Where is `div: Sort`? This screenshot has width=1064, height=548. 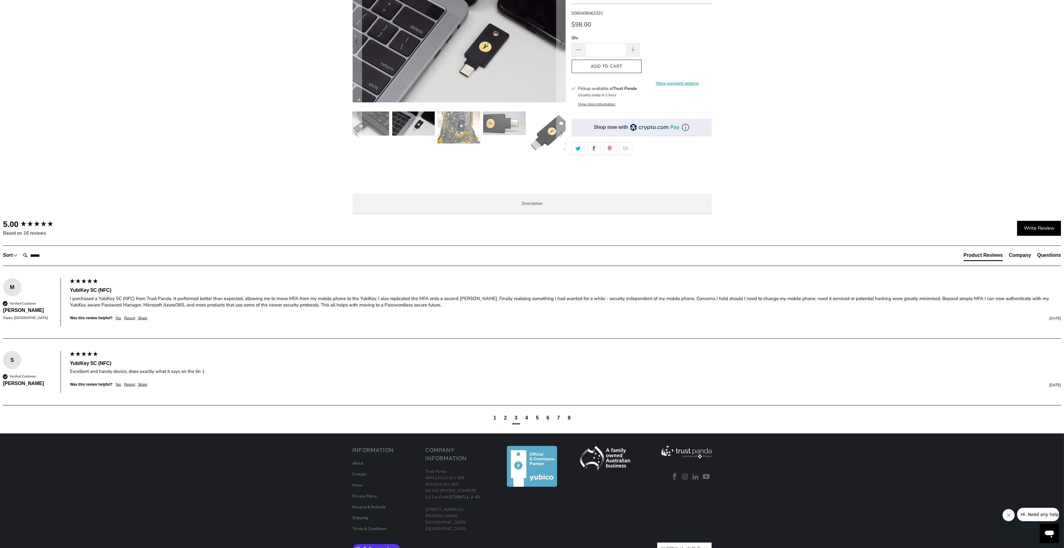 div: Sort is located at coordinates (10, 255).